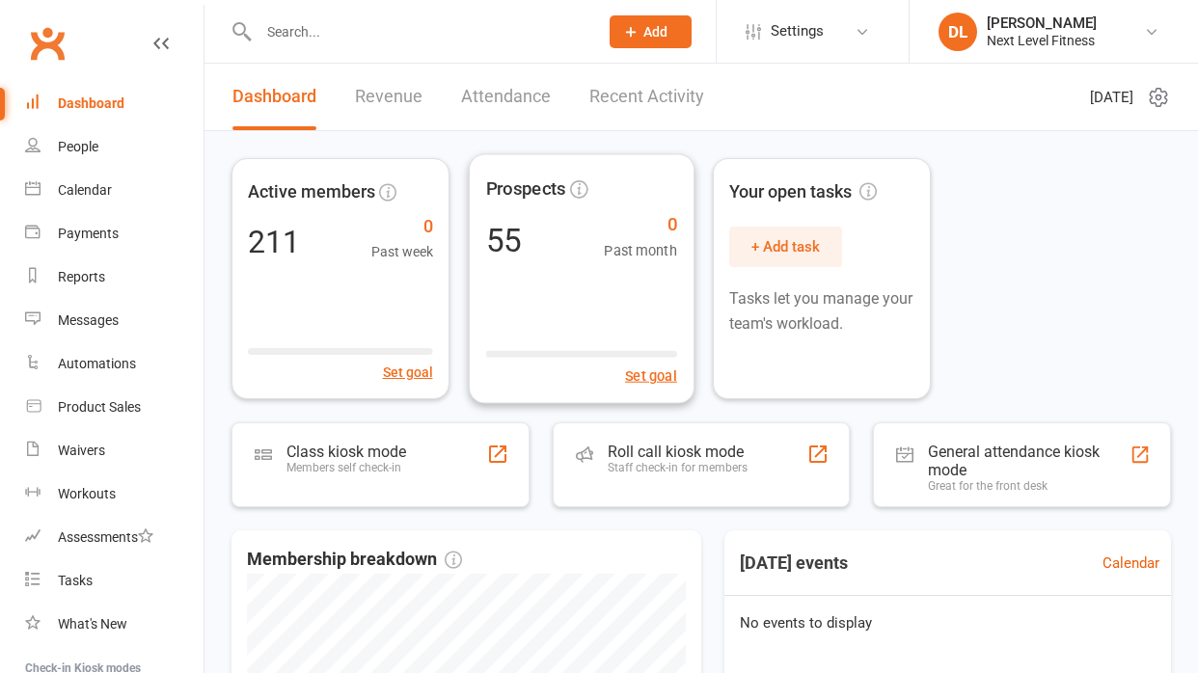 This screenshot has height=673, width=1198. Describe the element at coordinates (114, 233) in the screenshot. I see `a: Payments` at that location.